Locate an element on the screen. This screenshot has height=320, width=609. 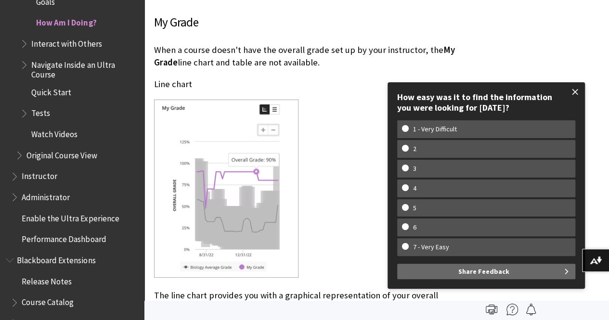
span: Release Notes is located at coordinates (47, 280).